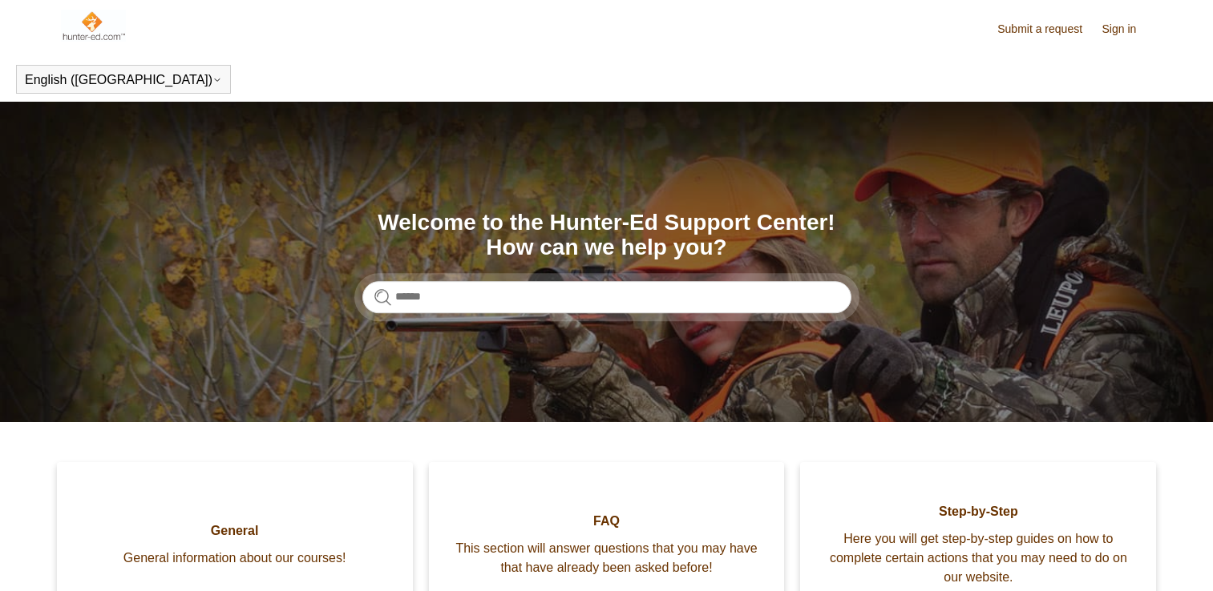 The image size is (1213, 591). What do you see at coordinates (607, 297) in the screenshot?
I see `input: Search` at bounding box center [607, 297].